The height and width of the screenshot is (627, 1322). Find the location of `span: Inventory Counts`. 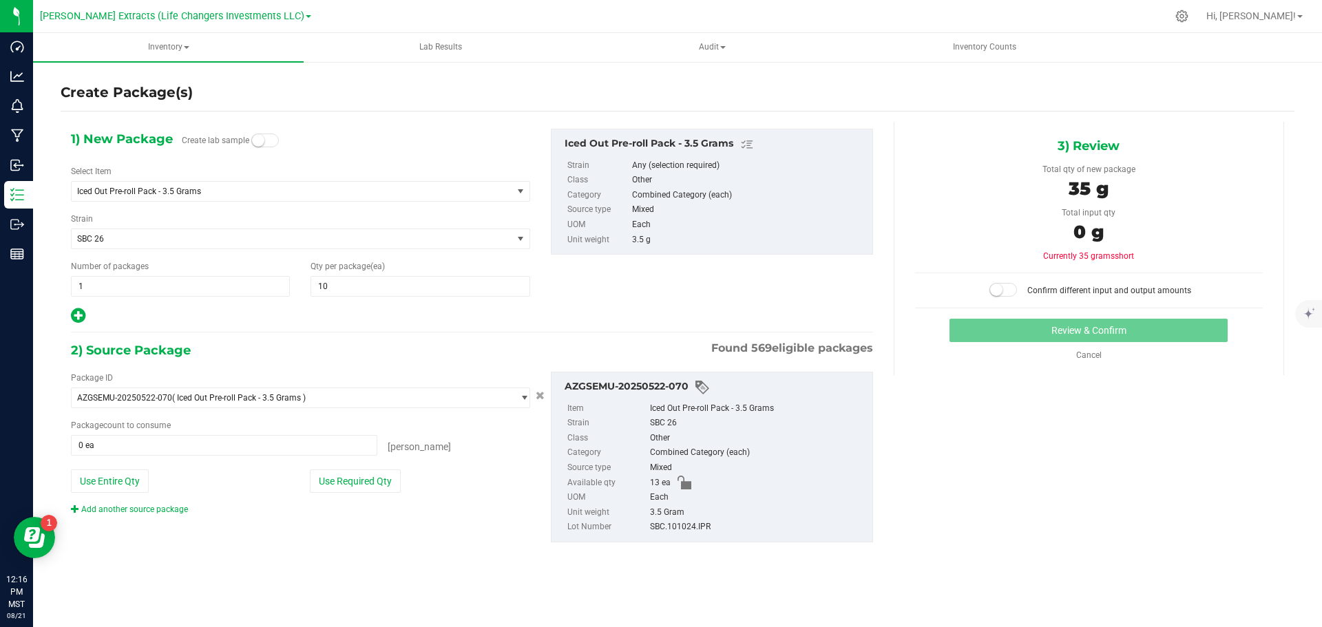

span: Inventory Counts is located at coordinates (985, 47).